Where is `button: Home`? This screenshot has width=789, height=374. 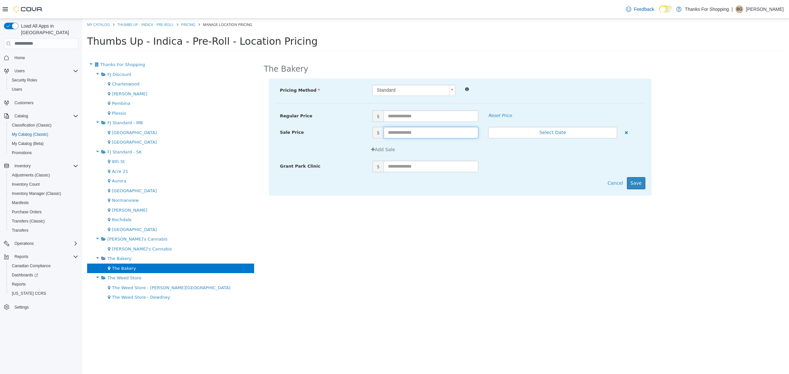
button: Home is located at coordinates (41, 58).